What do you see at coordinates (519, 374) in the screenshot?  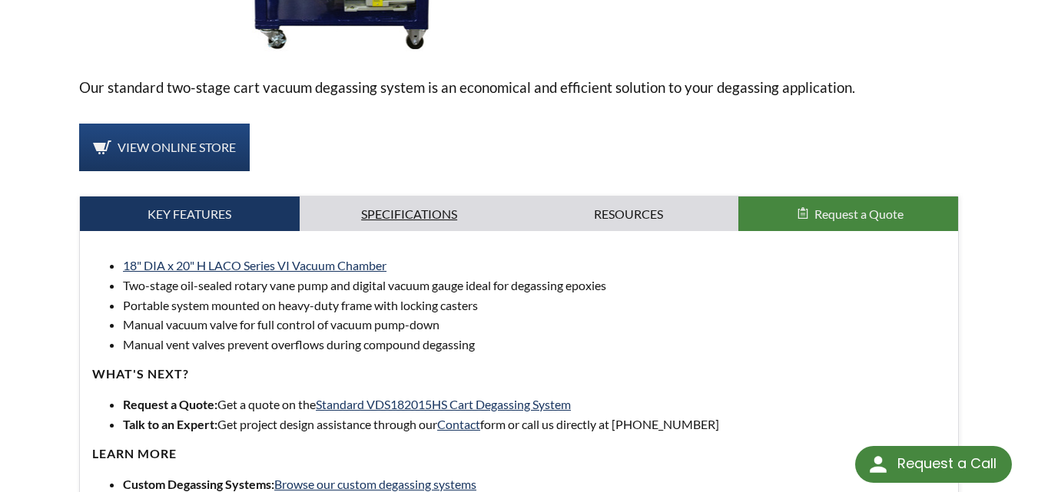 I see `h4: WHAT'S NEXT?` at bounding box center [519, 374].